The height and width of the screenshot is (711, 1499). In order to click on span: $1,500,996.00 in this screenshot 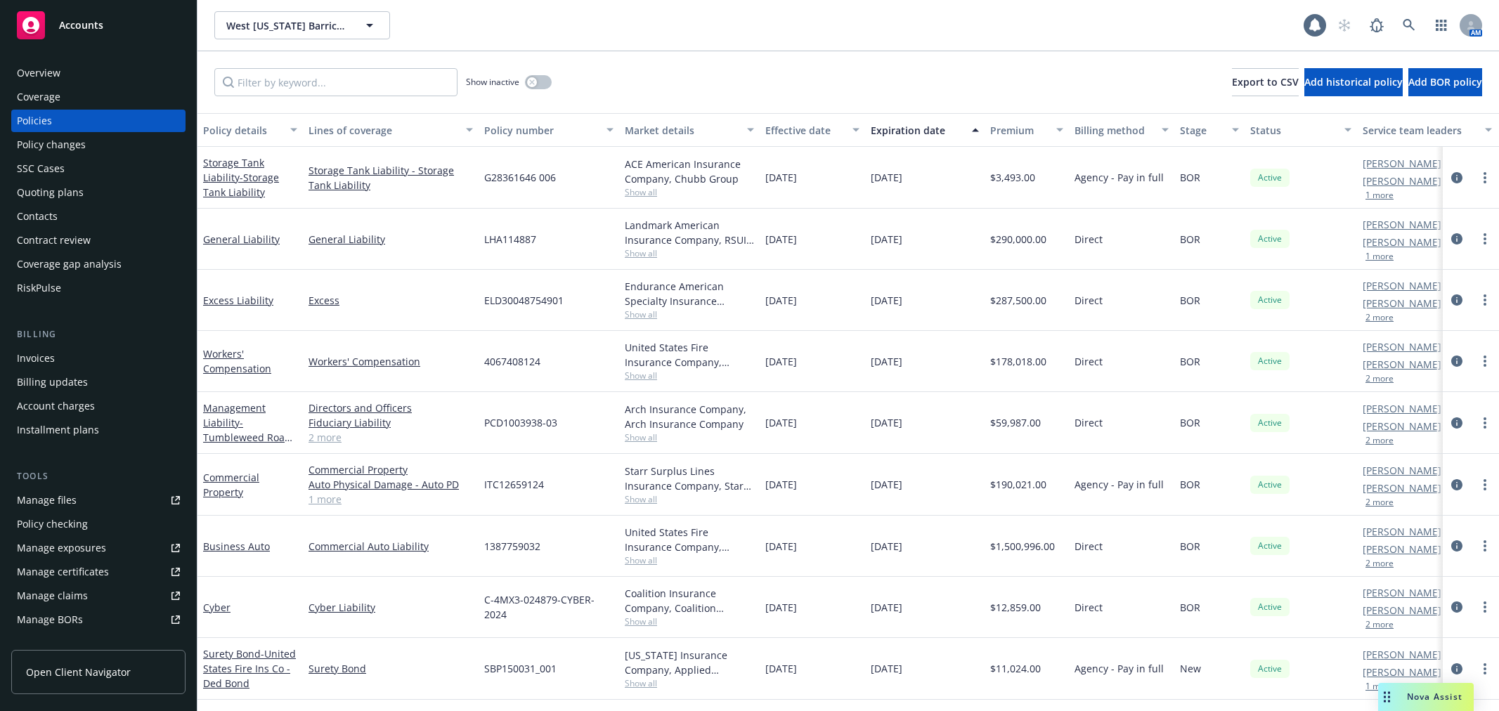, I will do `click(1022, 546)`.